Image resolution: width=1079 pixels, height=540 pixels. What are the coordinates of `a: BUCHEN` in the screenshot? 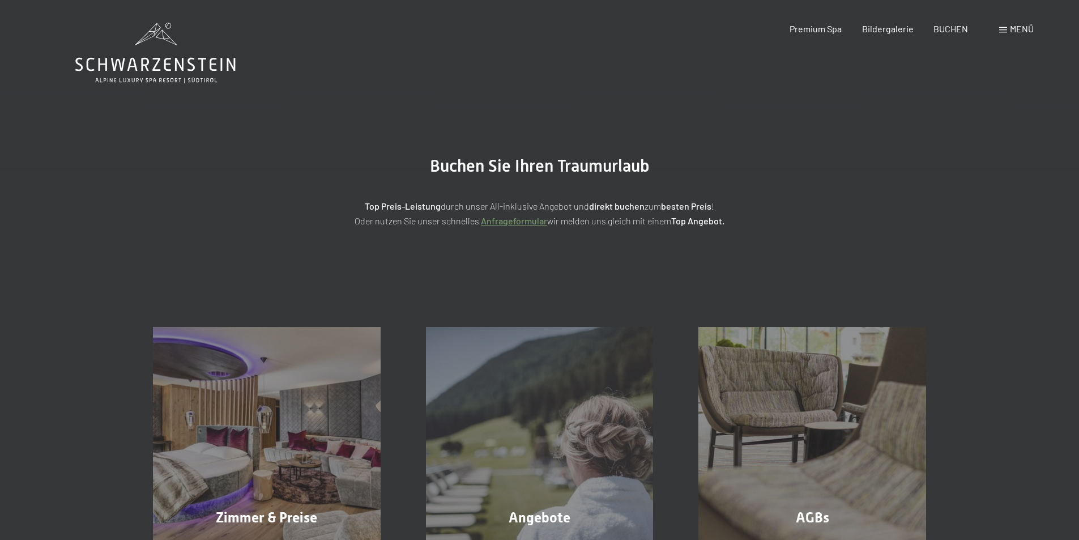 It's located at (950, 28).